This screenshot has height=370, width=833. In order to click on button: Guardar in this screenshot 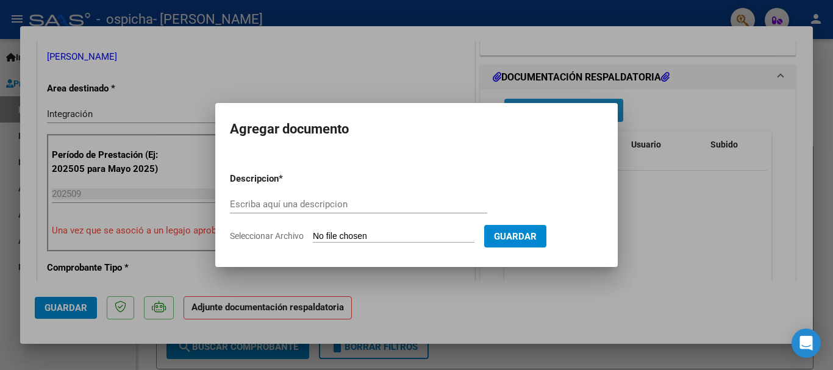, I will do `click(515, 236)`.